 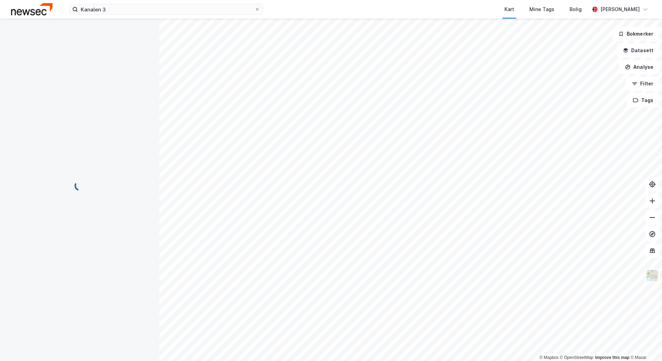 I want to click on div: Bolig, so click(x=575, y=9).